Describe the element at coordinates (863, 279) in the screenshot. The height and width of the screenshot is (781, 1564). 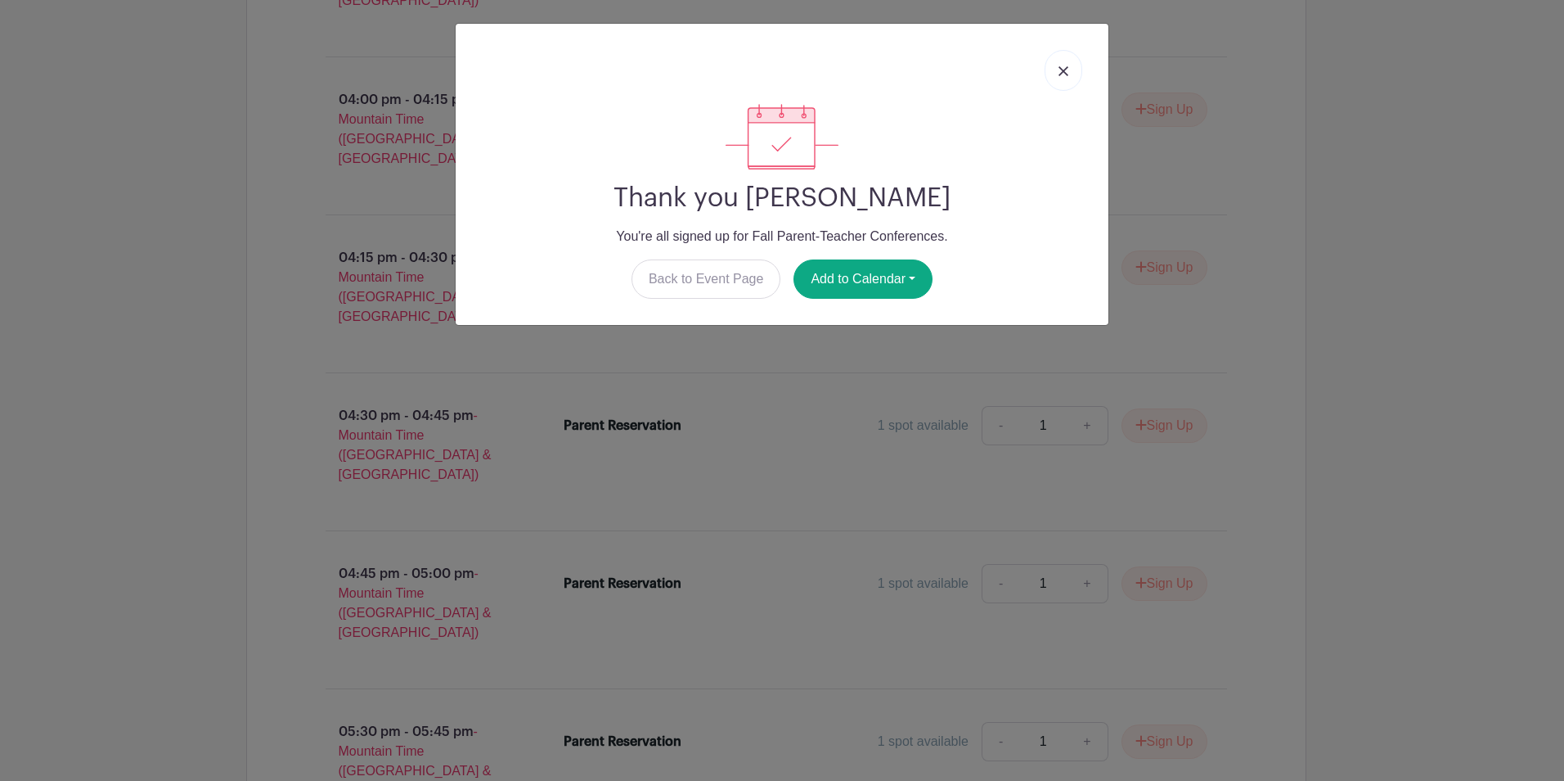
I see `button: Add to Calendar` at that location.